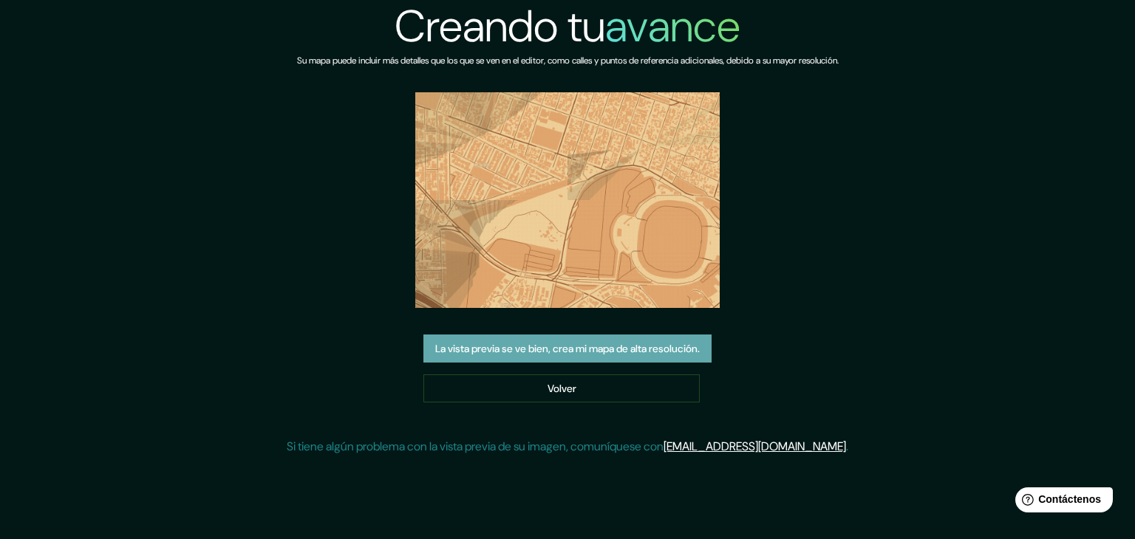  What do you see at coordinates (567, 200) in the screenshot?
I see `img: vista previa del mapa creado` at bounding box center [567, 200].